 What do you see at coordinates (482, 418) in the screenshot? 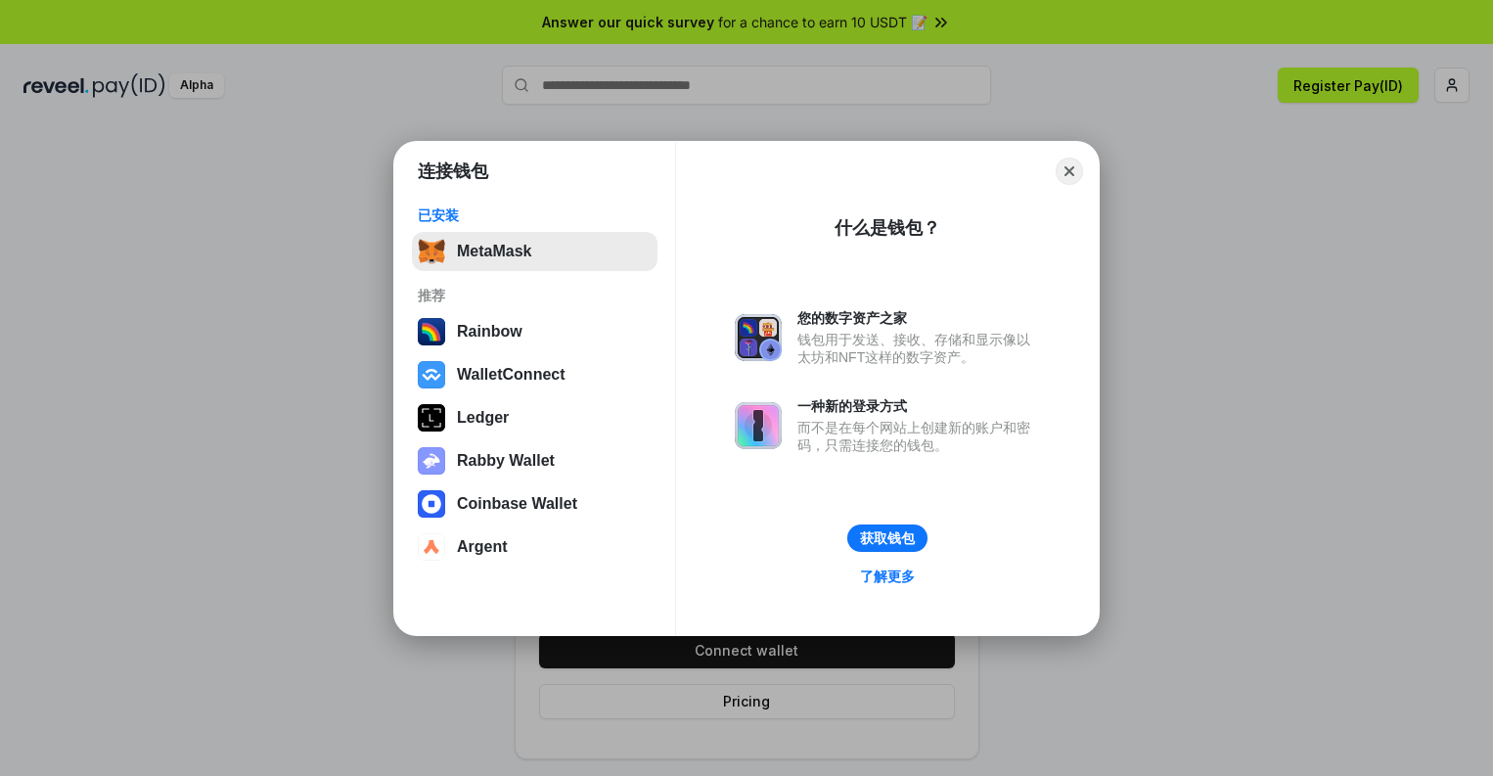
I see `div: Ledger` at bounding box center [482, 418].